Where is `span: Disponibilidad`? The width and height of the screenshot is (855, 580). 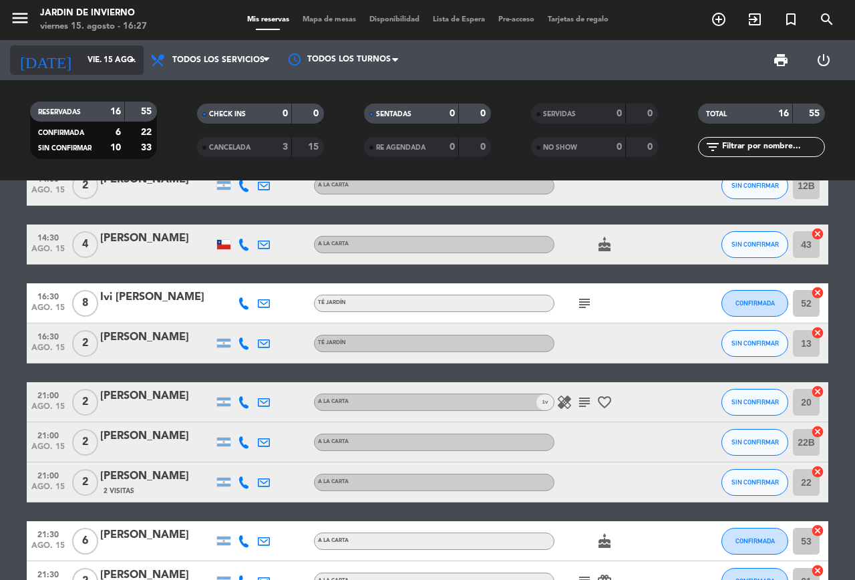 span: Disponibilidad is located at coordinates (394, 19).